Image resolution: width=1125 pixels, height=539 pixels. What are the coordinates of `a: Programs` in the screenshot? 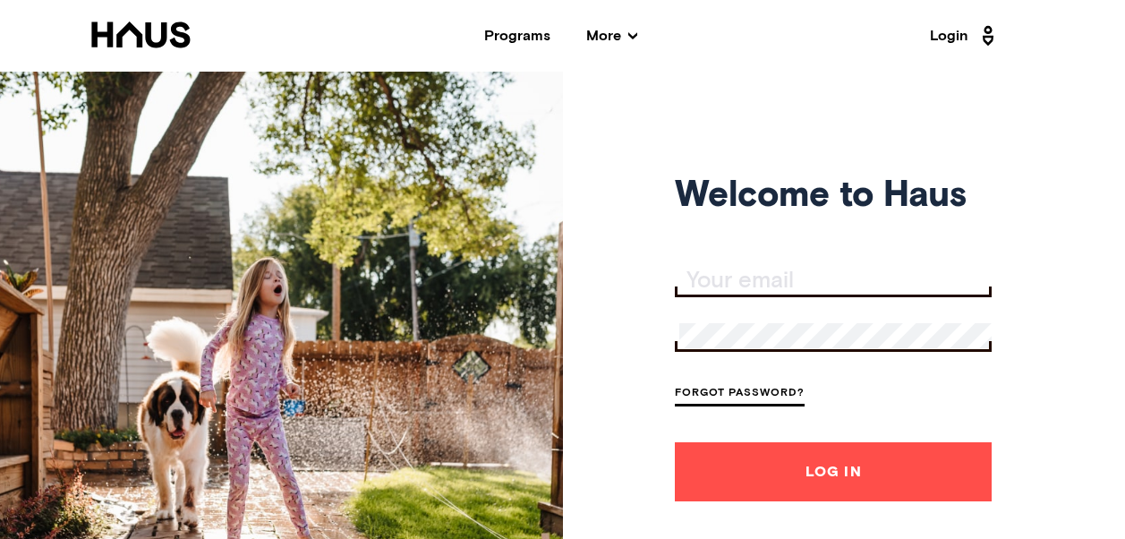 It's located at (518, 36).